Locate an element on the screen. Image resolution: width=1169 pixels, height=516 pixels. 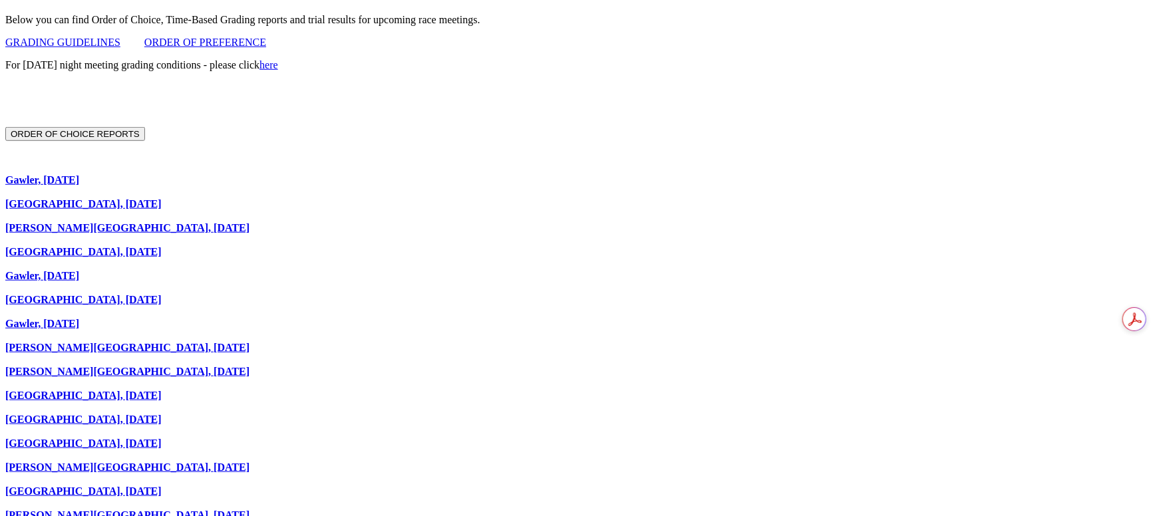
p: Below you can find Order of Choice, Time-Based Grading reports and trial results for upcoming rac... is located at coordinates (584, 20).